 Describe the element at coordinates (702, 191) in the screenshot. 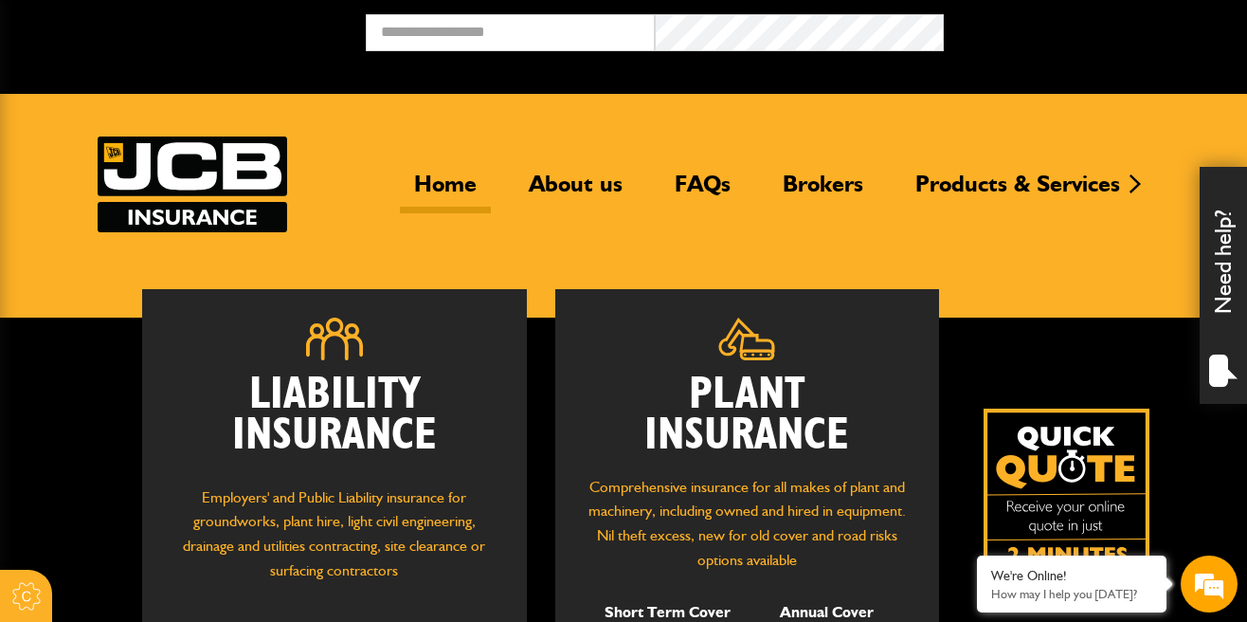

I see `a: FAQs` at that location.